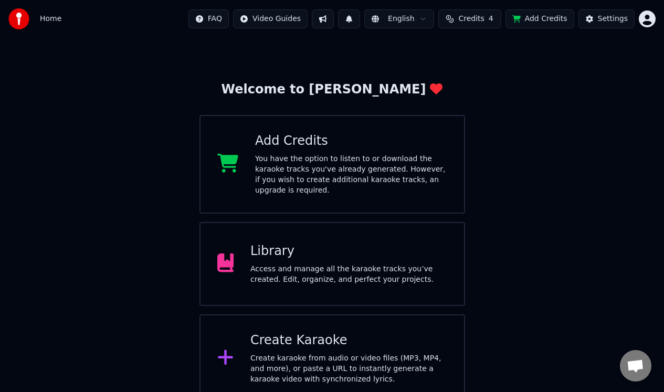 This screenshot has height=392, width=664. Describe the element at coordinates (613, 19) in the screenshot. I see `div: Settings` at that location.